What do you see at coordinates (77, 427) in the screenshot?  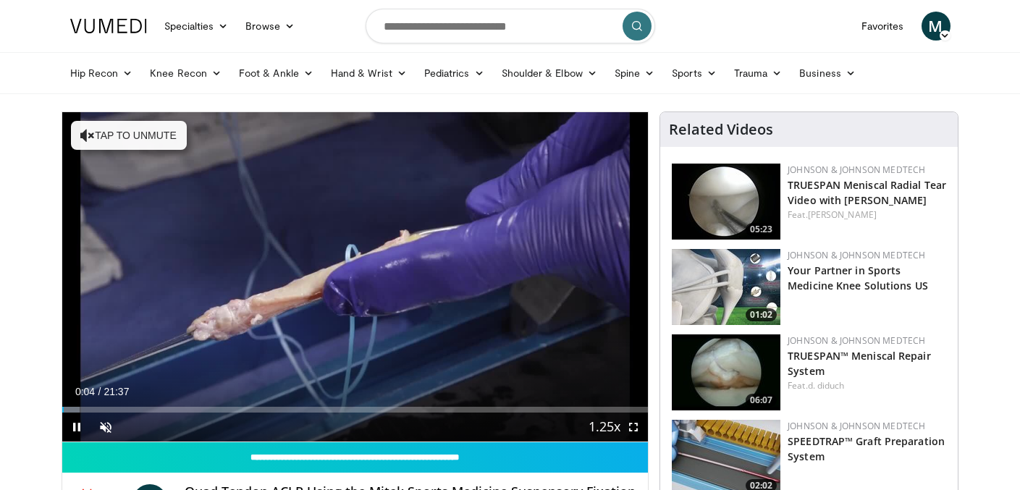 I see `button: Pause` at bounding box center [77, 427].